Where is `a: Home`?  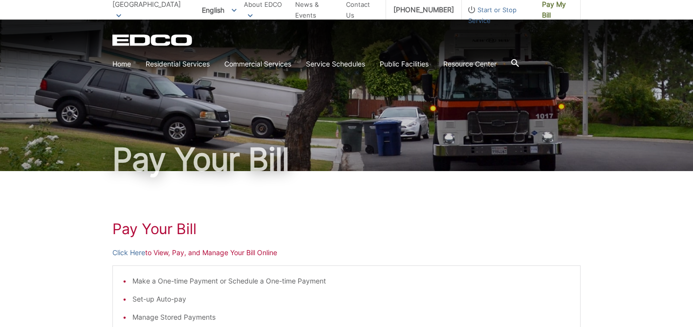 a: Home is located at coordinates (122, 64).